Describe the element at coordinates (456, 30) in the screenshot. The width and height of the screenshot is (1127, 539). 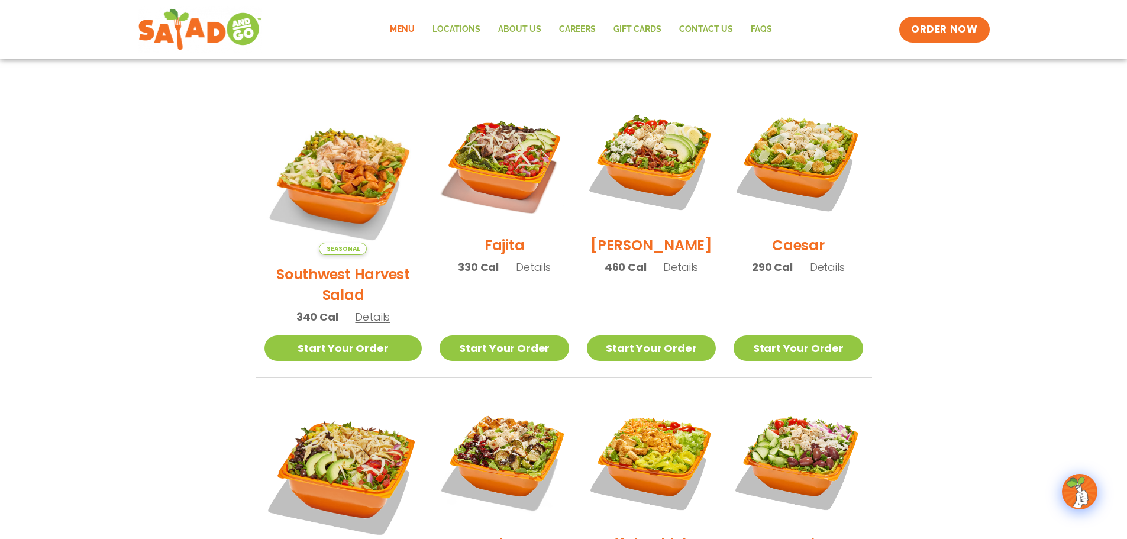
I see `a: Locations` at that location.